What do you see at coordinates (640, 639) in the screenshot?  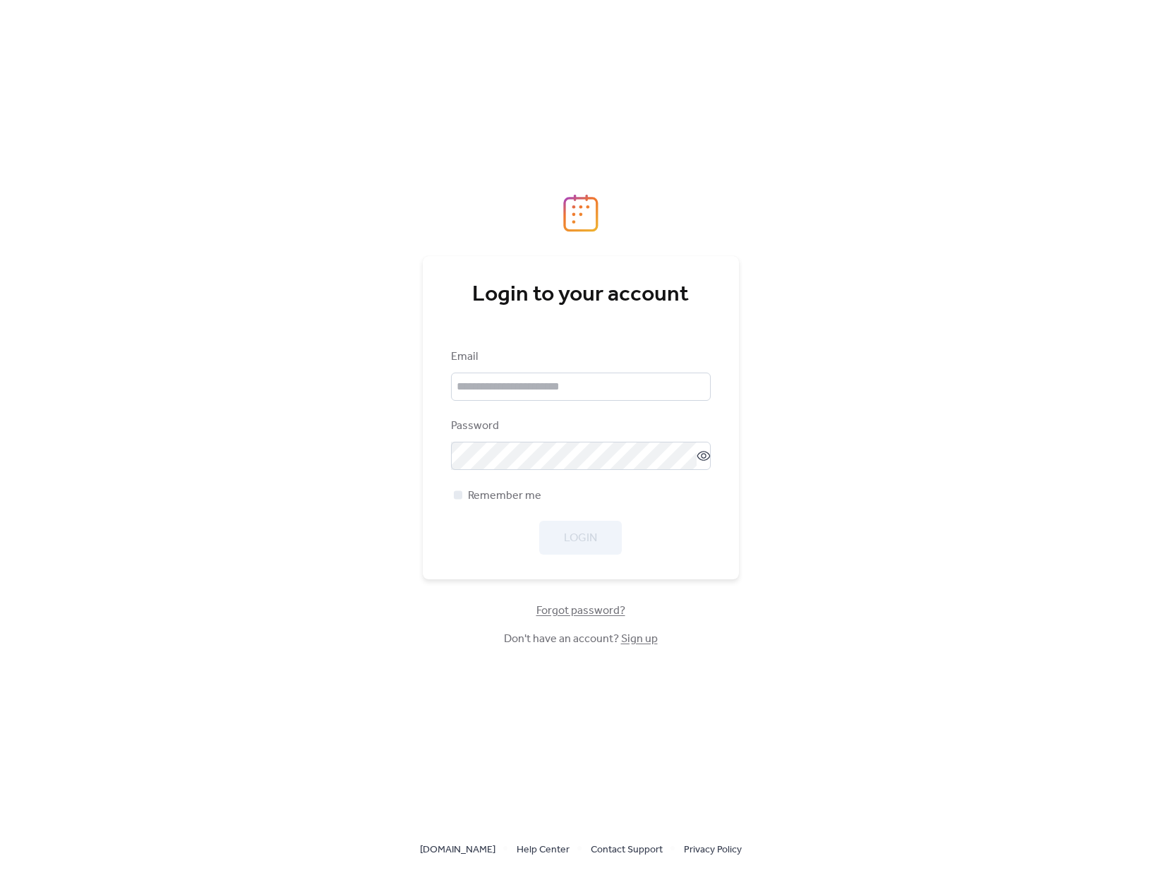 I see `a: Sign up` at bounding box center [640, 639].